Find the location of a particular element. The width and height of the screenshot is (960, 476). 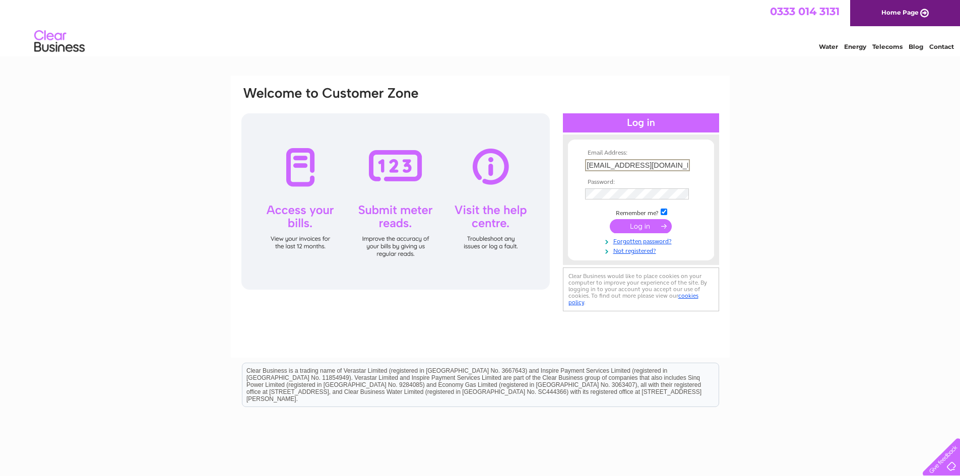

a: Blog is located at coordinates (916, 46).